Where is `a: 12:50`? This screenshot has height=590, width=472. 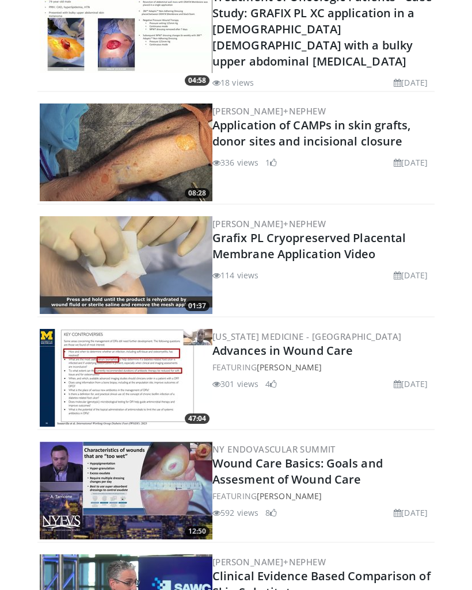 a: 12:50 is located at coordinates (126, 491).